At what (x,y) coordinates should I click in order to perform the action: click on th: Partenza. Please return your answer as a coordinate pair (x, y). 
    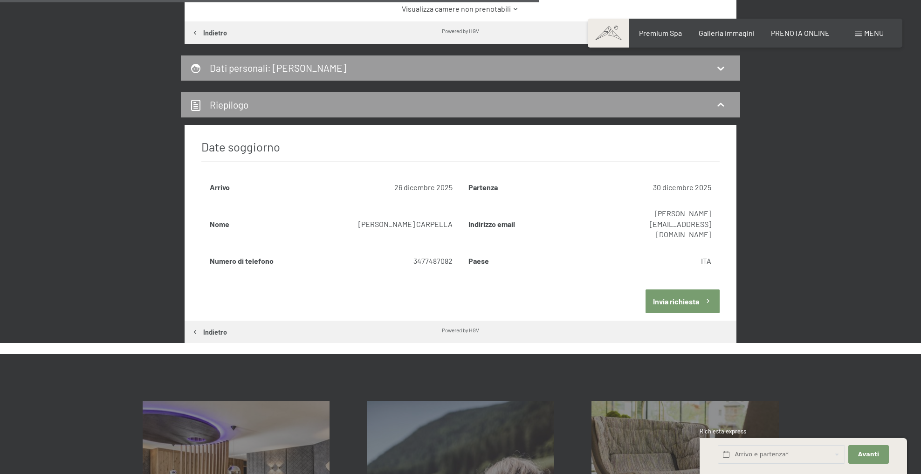
    Looking at the image, I should click on (525, 187).